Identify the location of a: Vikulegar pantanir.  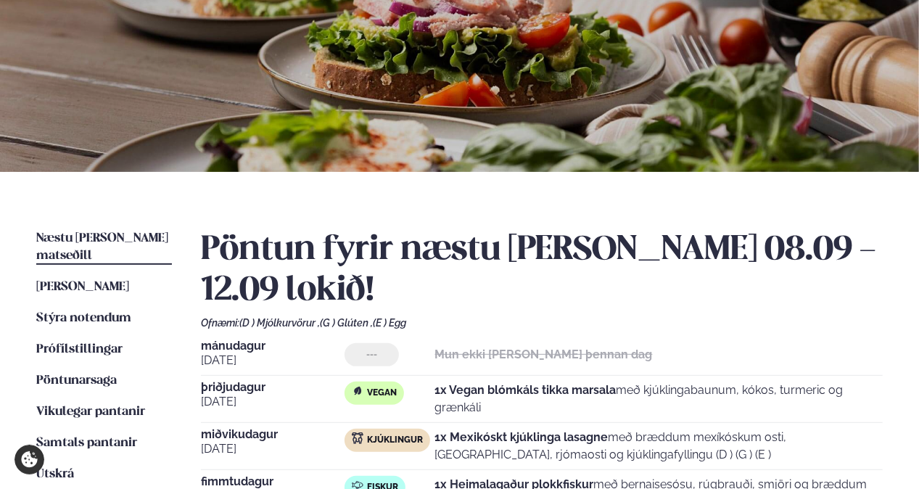
(91, 412).